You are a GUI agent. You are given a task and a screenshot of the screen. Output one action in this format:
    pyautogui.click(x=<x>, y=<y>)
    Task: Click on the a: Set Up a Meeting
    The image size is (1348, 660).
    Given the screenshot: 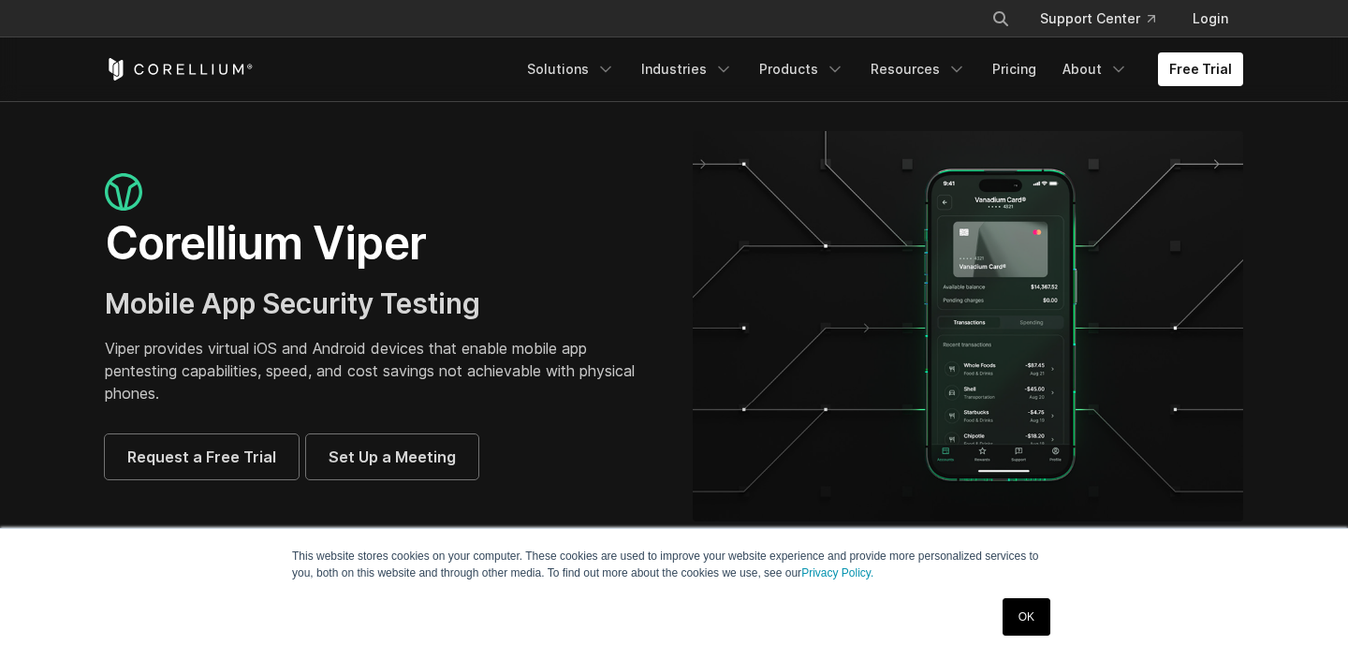 What is the action you would take?
    pyautogui.click(x=392, y=457)
    